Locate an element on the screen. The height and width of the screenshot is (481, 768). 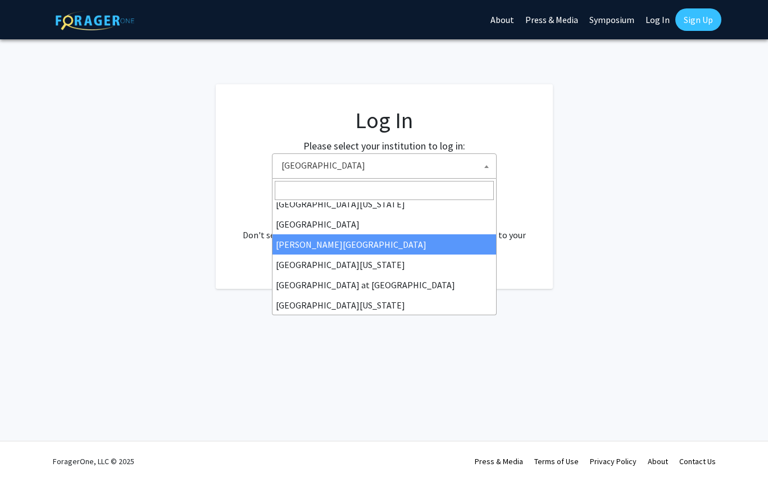
a: Terms of Use is located at coordinates (556, 461).